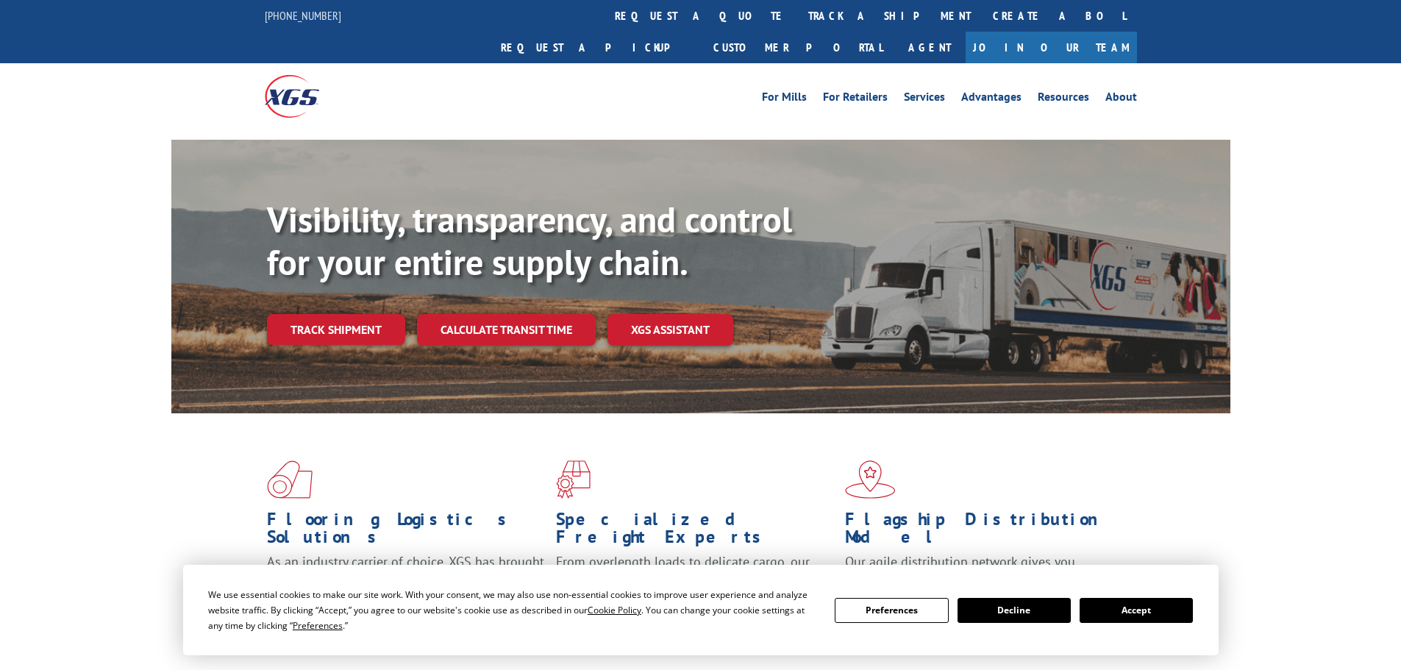 The width and height of the screenshot is (1401, 670). Describe the element at coordinates (513, 610) in the screenshot. I see `div: We use essential cookies to make our site work. With your consent, we may also use non-essential ...` at that location.